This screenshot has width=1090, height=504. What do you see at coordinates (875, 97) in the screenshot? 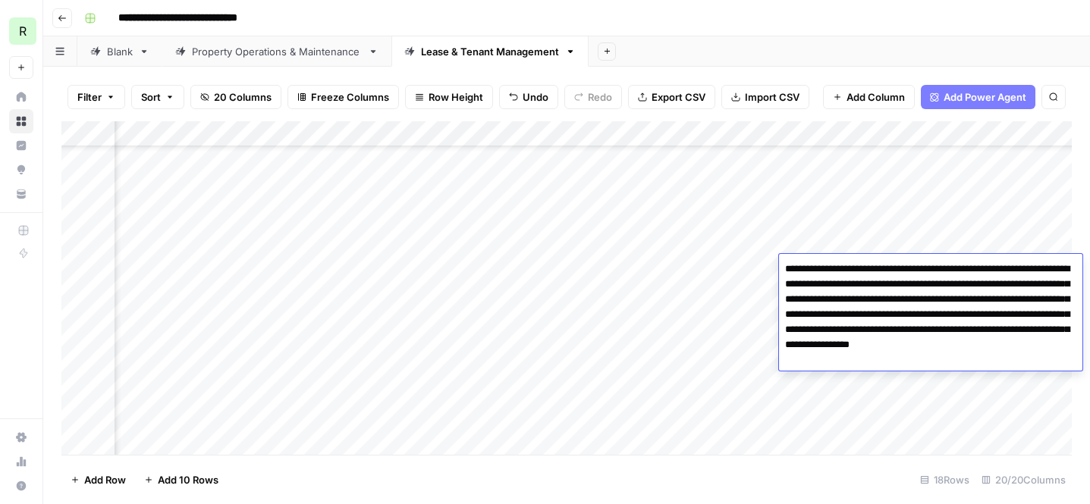
I see `span: Add Column` at bounding box center [875, 97].